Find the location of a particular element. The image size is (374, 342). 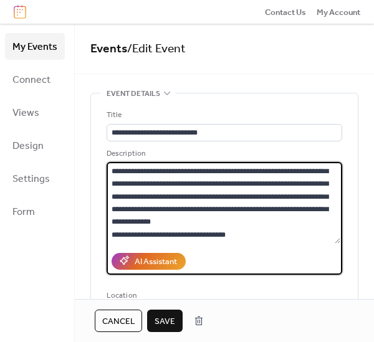

button: Cancel is located at coordinates (118, 321).